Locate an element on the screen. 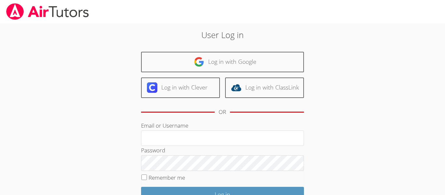 This screenshot has width=445, height=195. a: Log in with Google is located at coordinates (223, 62).